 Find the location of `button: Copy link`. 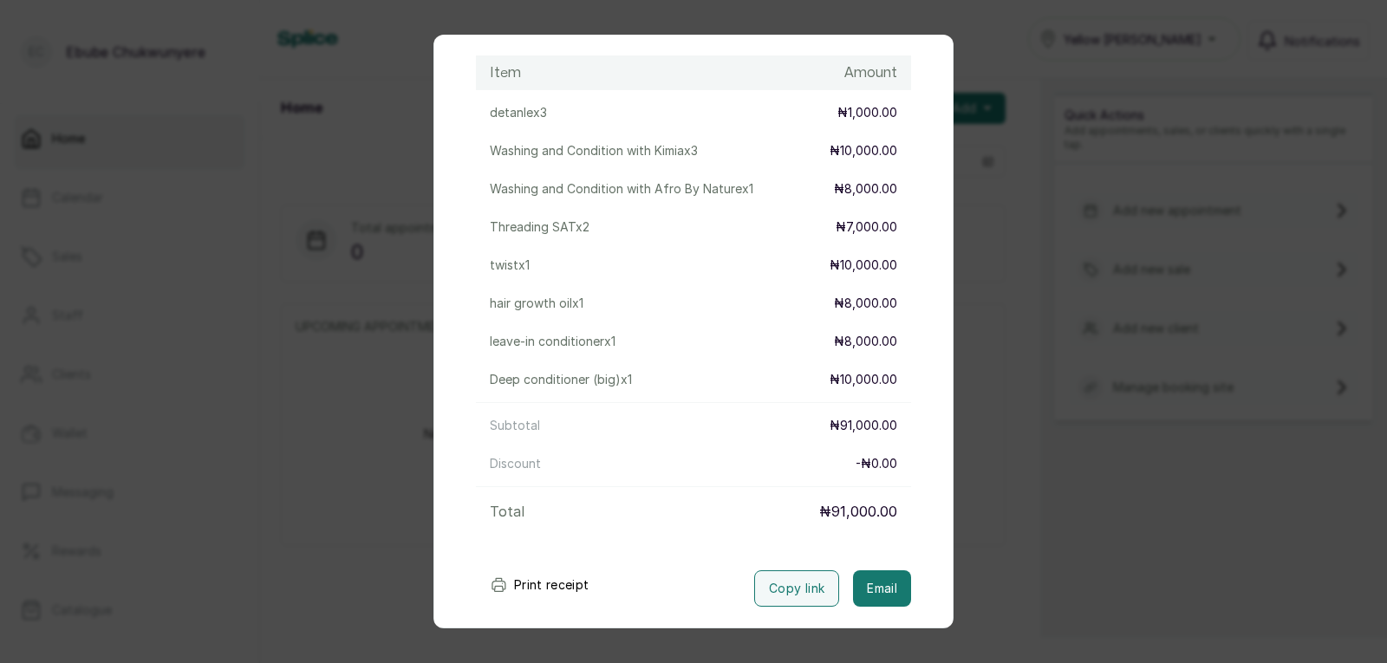

button: Copy link is located at coordinates (797, 589).